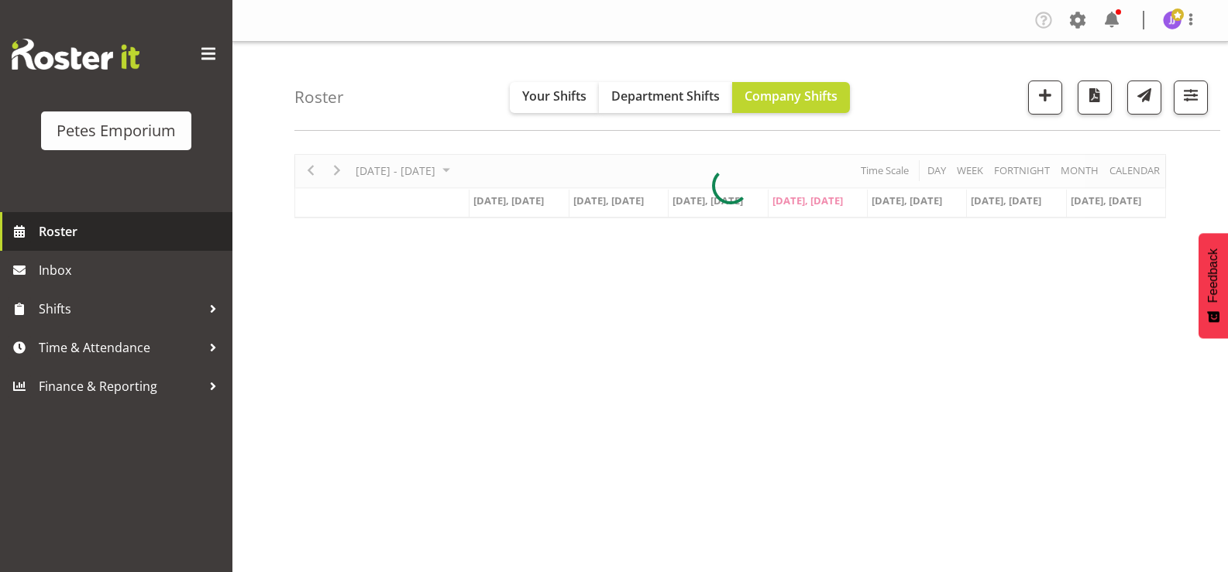 This screenshot has height=572, width=1228. Describe the element at coordinates (75, 54) in the screenshot. I see `img: Rosterit website logo` at that location.